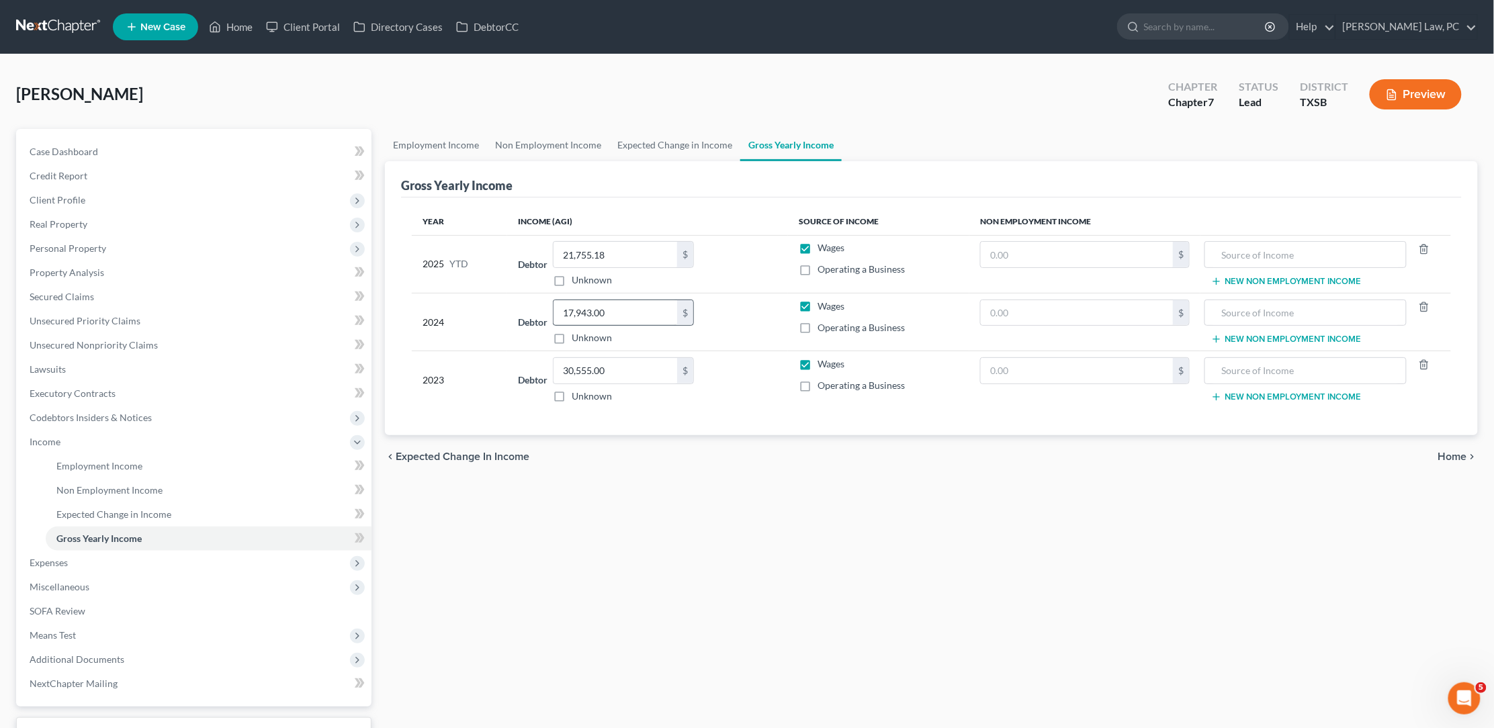 The width and height of the screenshot is (1494, 728). What do you see at coordinates (1210, 101) in the screenshot?
I see `span: 7` at bounding box center [1210, 101].